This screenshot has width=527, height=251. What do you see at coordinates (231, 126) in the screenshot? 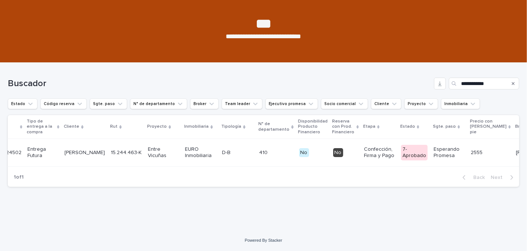
I see `p: Tipología` at bounding box center [231, 126].